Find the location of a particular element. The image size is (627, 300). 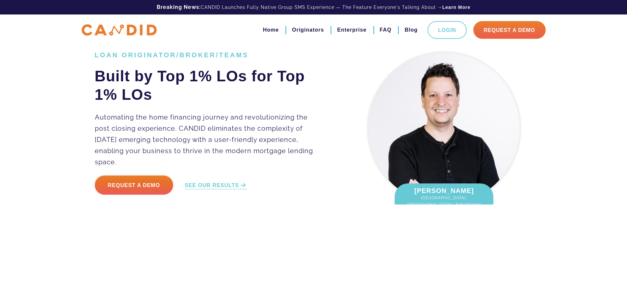

h1: LOAN ORIGINATOR/BROKER/TEAMS is located at coordinates (209, 55).